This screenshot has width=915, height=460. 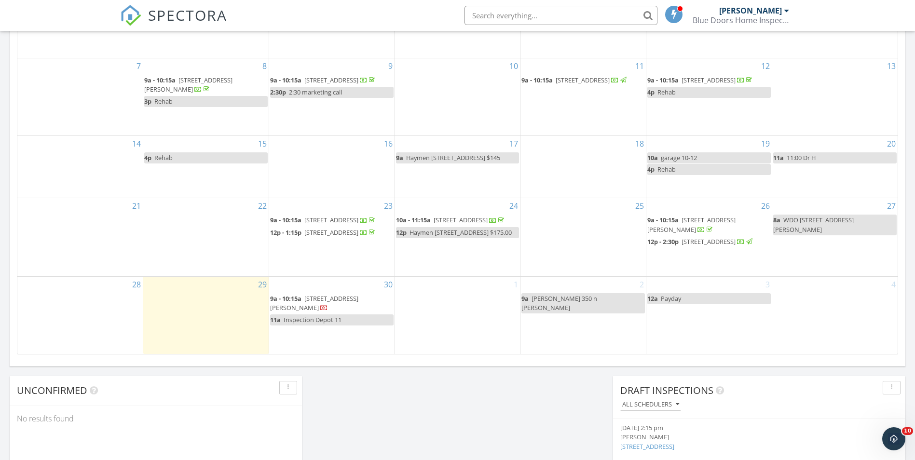 What do you see at coordinates (741, 20) in the screenshot?
I see `div: Blue Doors Home Inspection LLC` at bounding box center [741, 20].